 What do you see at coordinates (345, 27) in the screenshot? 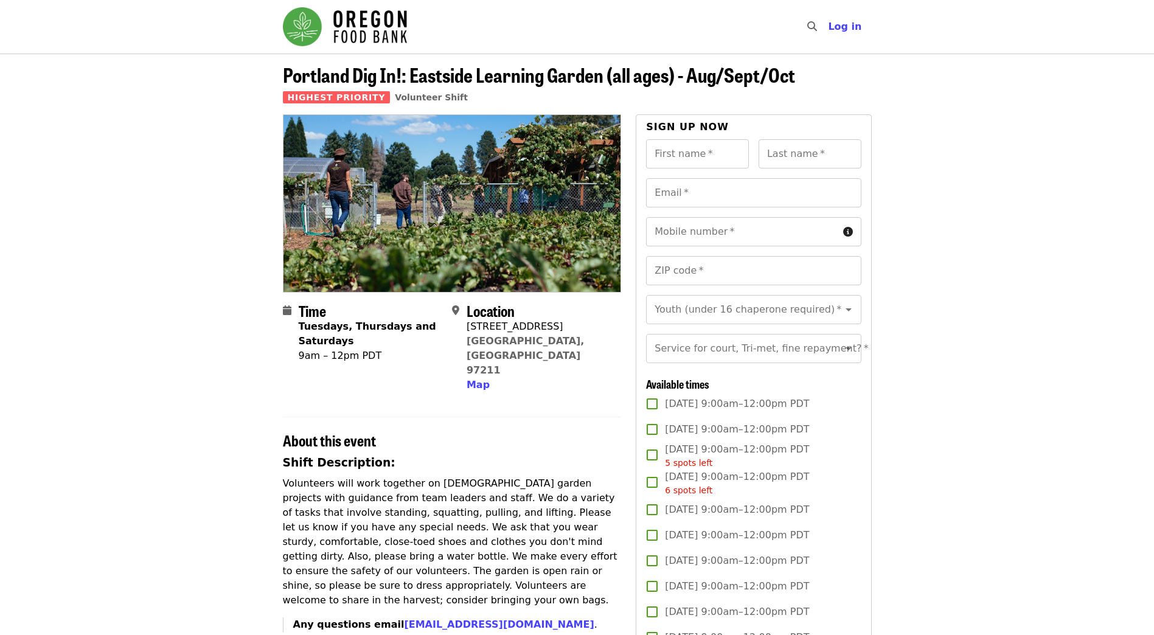
I see `img: Oregon Food Bank - Home` at bounding box center [345, 27].